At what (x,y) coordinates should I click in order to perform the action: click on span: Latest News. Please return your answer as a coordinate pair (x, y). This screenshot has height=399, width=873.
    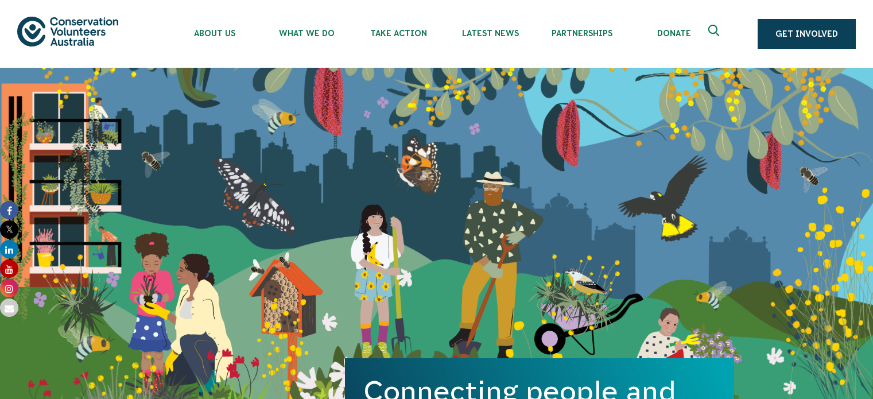
    Looking at the image, I should click on (490, 33).